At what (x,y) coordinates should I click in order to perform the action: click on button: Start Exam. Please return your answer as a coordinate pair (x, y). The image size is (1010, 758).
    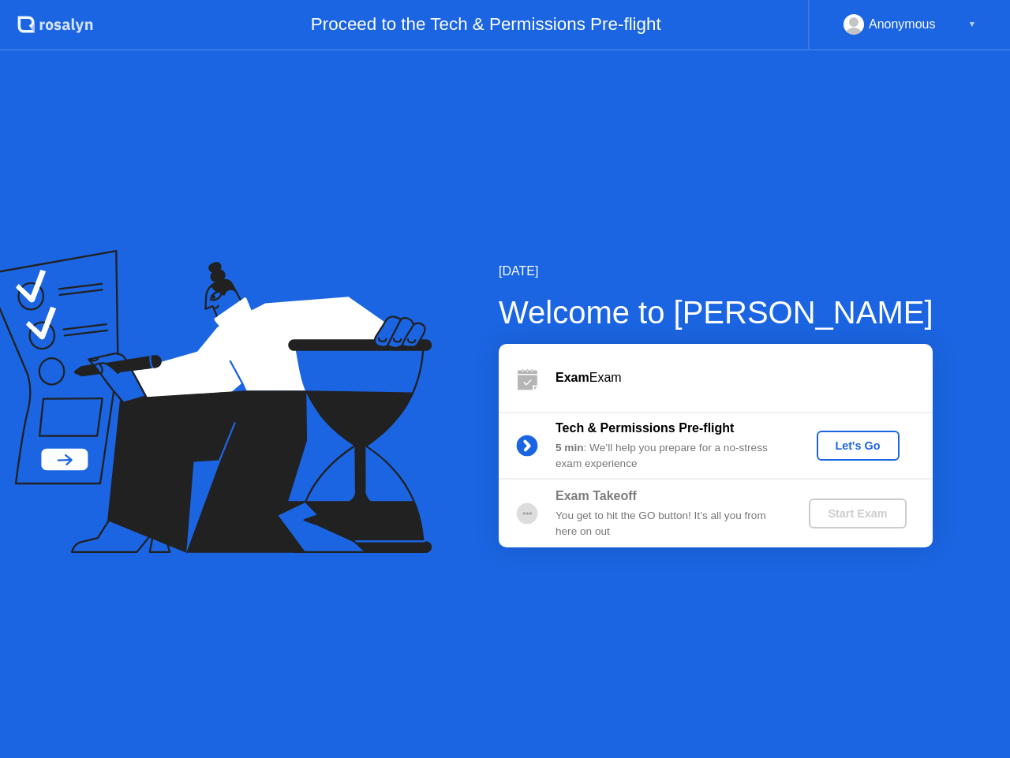
    Looking at the image, I should click on (857, 514).